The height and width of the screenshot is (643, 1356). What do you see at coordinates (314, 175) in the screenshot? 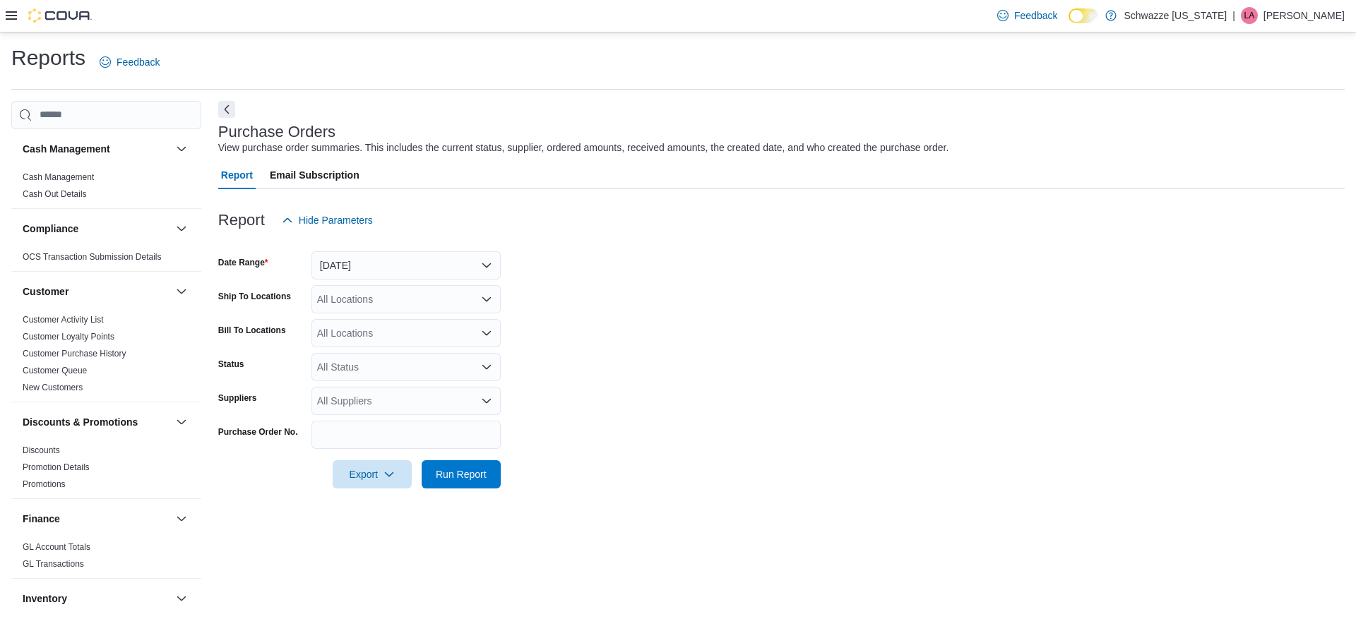
I see `span: Email Subscription` at bounding box center [314, 175].